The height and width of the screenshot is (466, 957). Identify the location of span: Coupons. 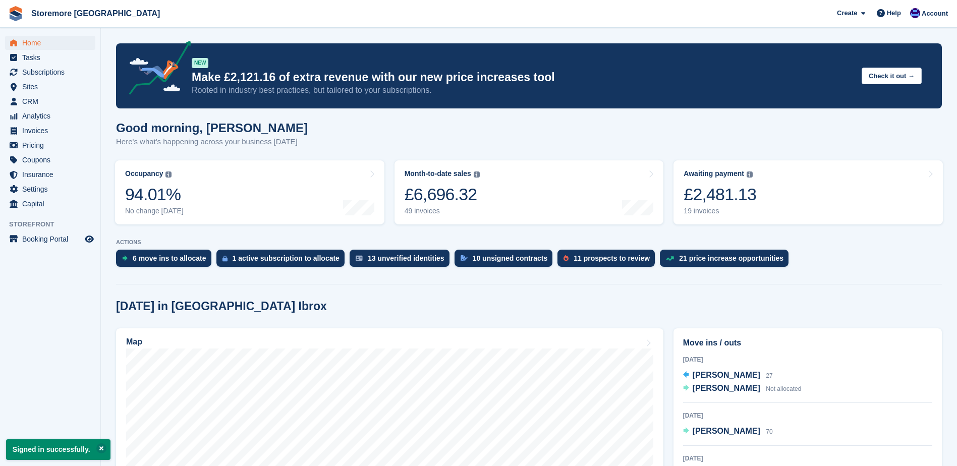
(52, 160).